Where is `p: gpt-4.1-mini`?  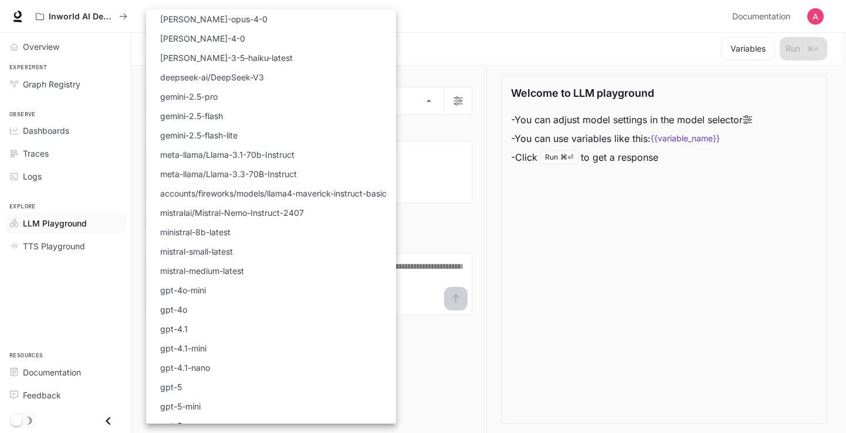
p: gpt-4.1-mini is located at coordinates (183, 348).